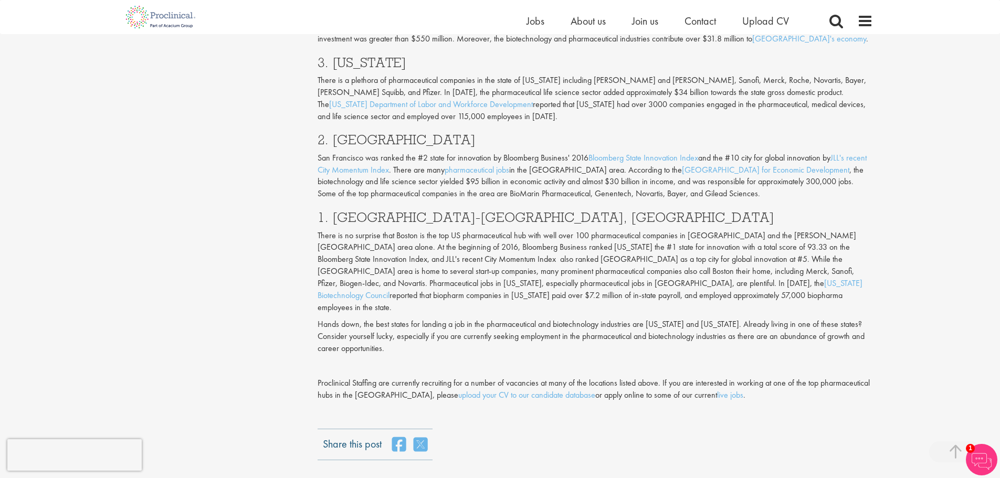 This screenshot has height=478, width=1000. Describe the element at coordinates (700, 21) in the screenshot. I see `span: Contact` at that location.